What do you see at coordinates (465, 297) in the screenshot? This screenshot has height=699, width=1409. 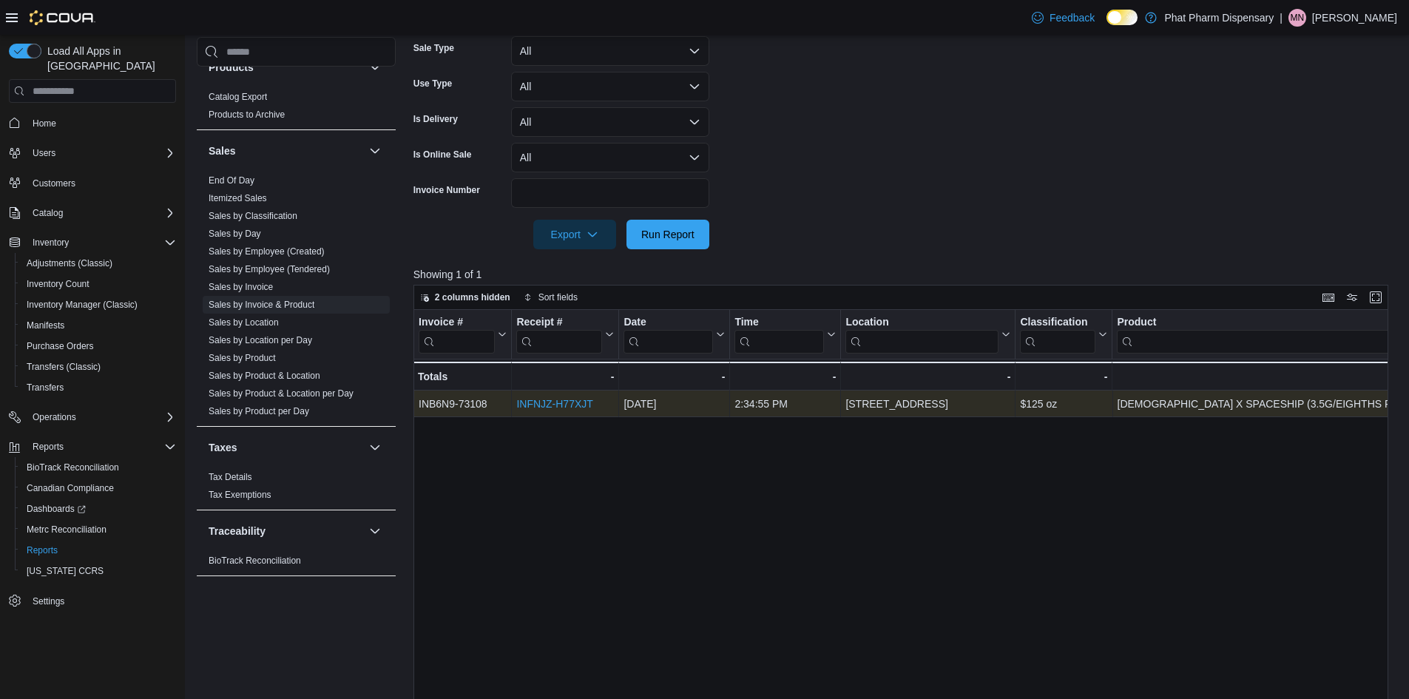 I see `button: 2 columns hidden` at bounding box center [465, 297].